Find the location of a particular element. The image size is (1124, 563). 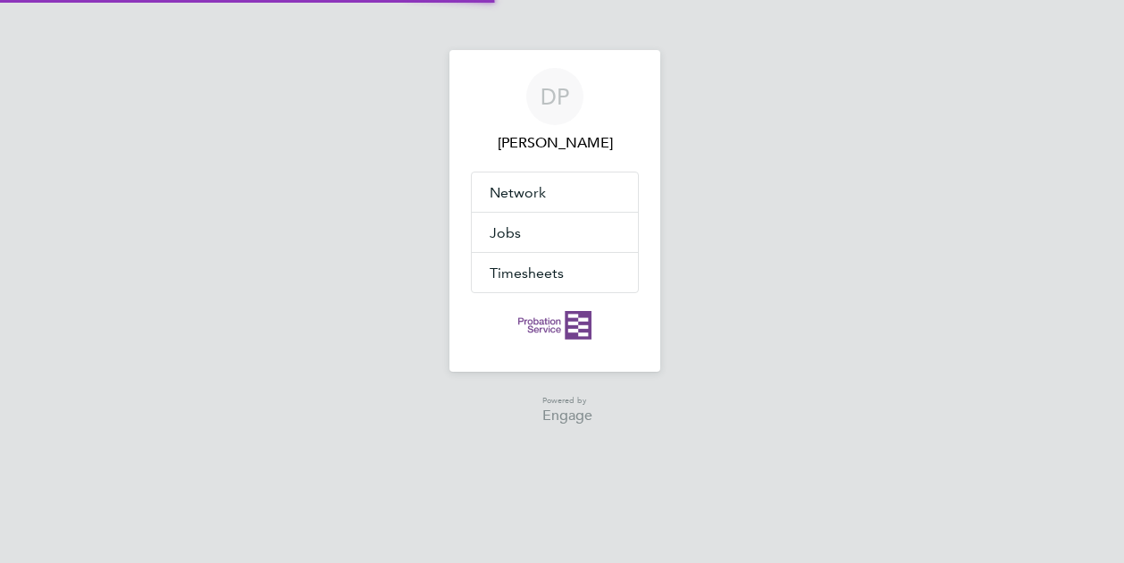

button: Timesheets is located at coordinates (555, 273).